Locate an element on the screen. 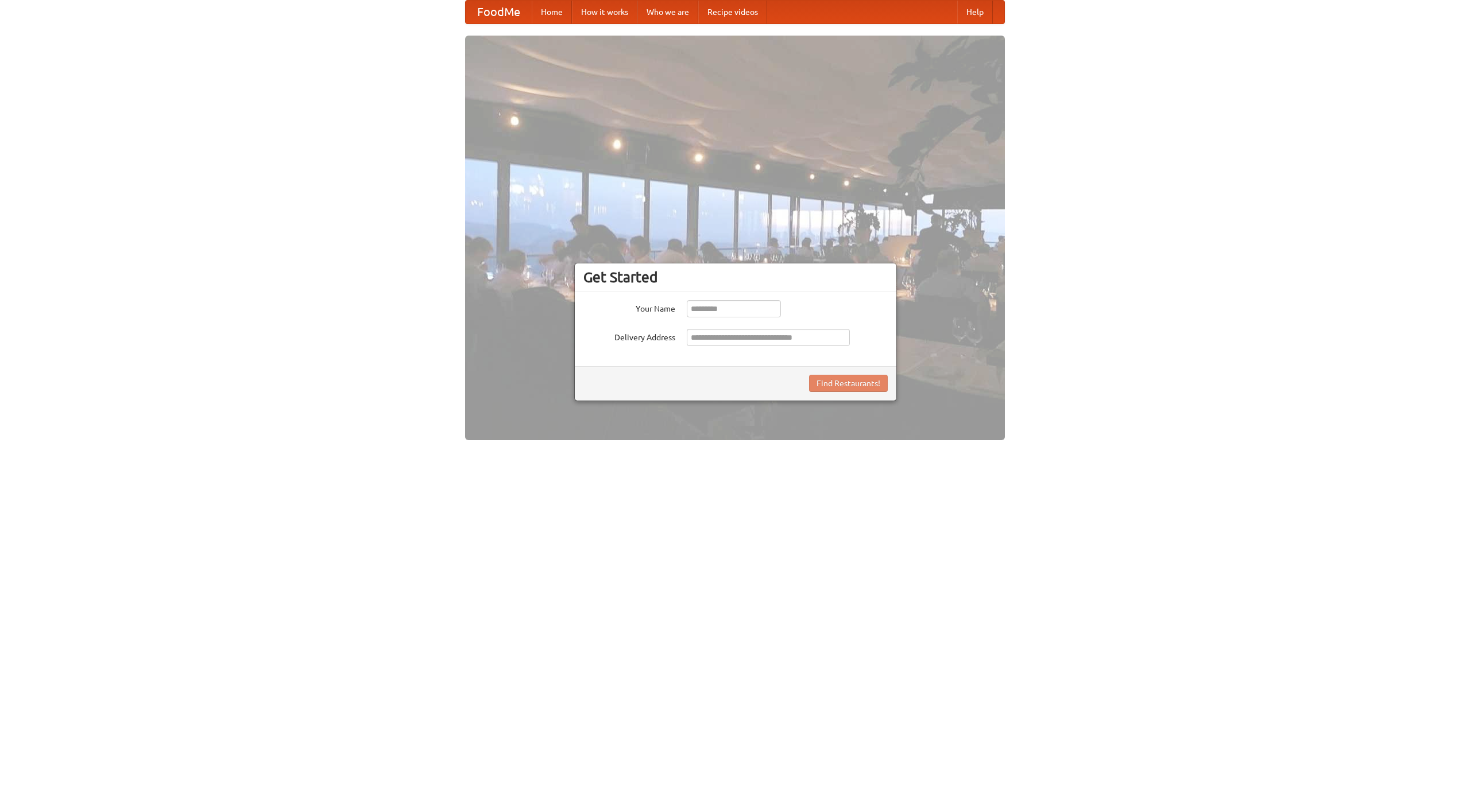 The width and height of the screenshot is (1470, 812). a: Who we are is located at coordinates (668, 12).